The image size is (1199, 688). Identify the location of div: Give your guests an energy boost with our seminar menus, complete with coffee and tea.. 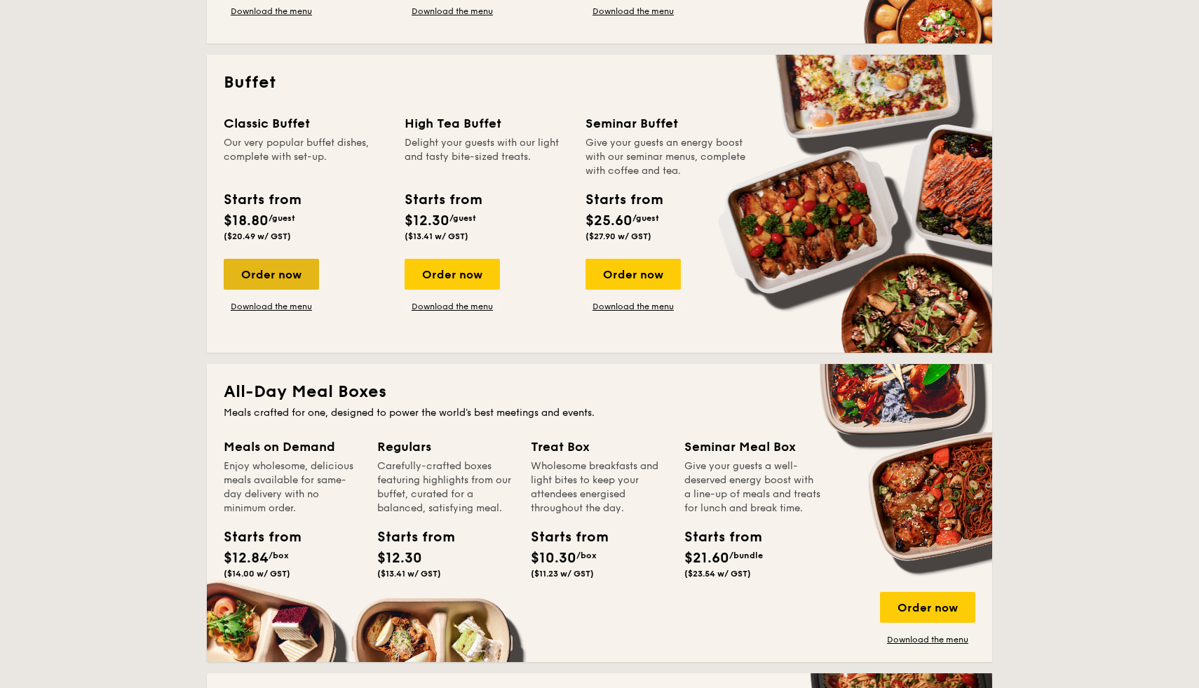
(667, 157).